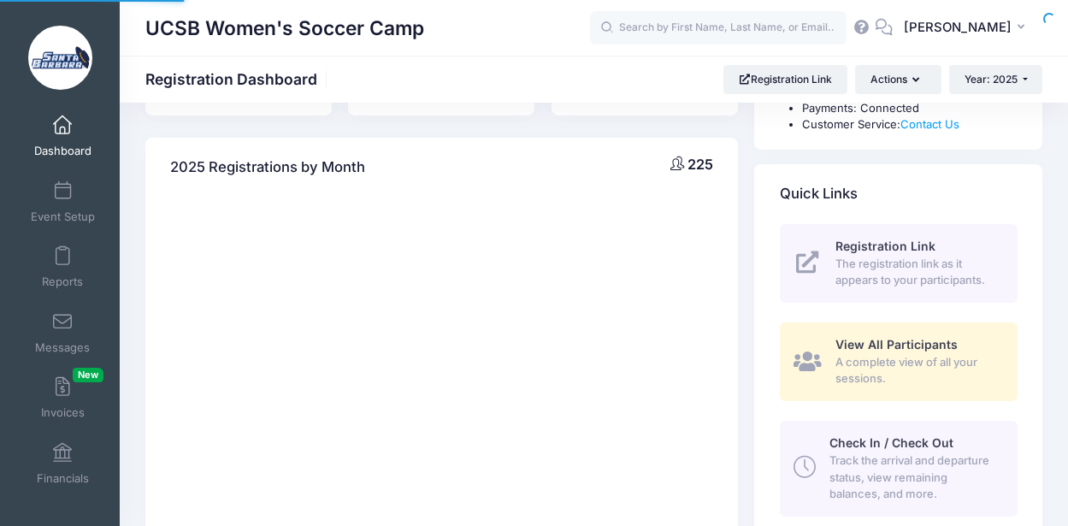  I want to click on span: Financials, so click(62, 478).